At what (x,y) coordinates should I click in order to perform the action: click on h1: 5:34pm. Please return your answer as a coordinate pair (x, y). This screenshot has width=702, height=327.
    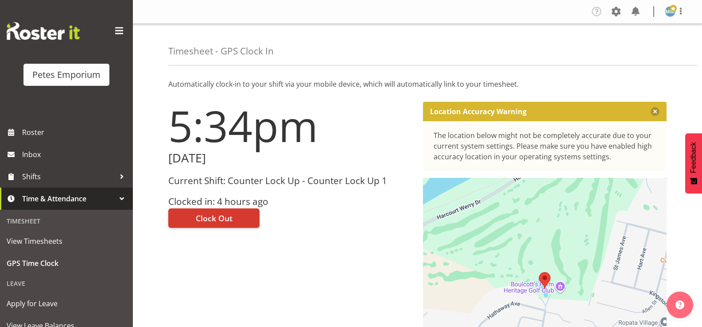
    Looking at the image, I should click on (290, 126).